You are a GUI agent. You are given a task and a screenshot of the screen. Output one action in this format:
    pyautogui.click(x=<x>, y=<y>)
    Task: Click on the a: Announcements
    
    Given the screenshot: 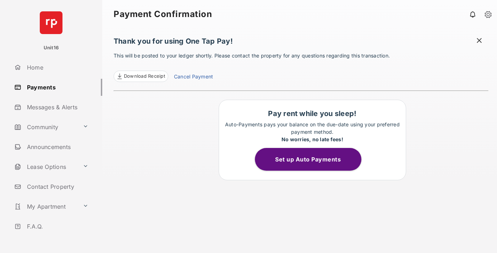 What is the action you would take?
    pyautogui.click(x=57, y=147)
    